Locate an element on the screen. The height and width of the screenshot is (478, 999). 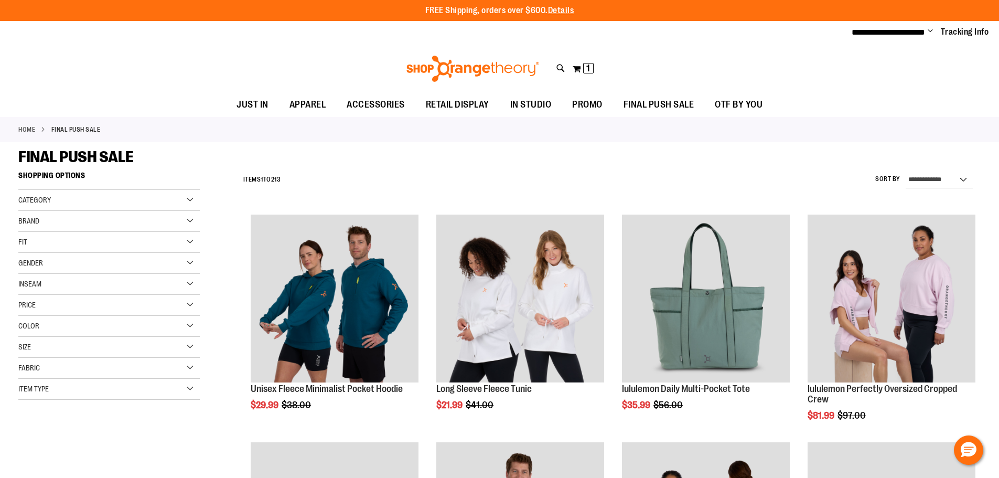
strong: Shopping Options is located at coordinates (109, 178).